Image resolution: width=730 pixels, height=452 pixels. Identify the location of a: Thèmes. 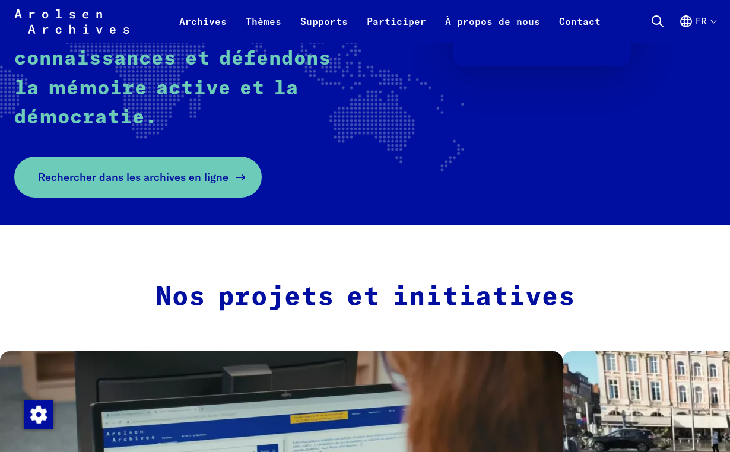
(263, 28).